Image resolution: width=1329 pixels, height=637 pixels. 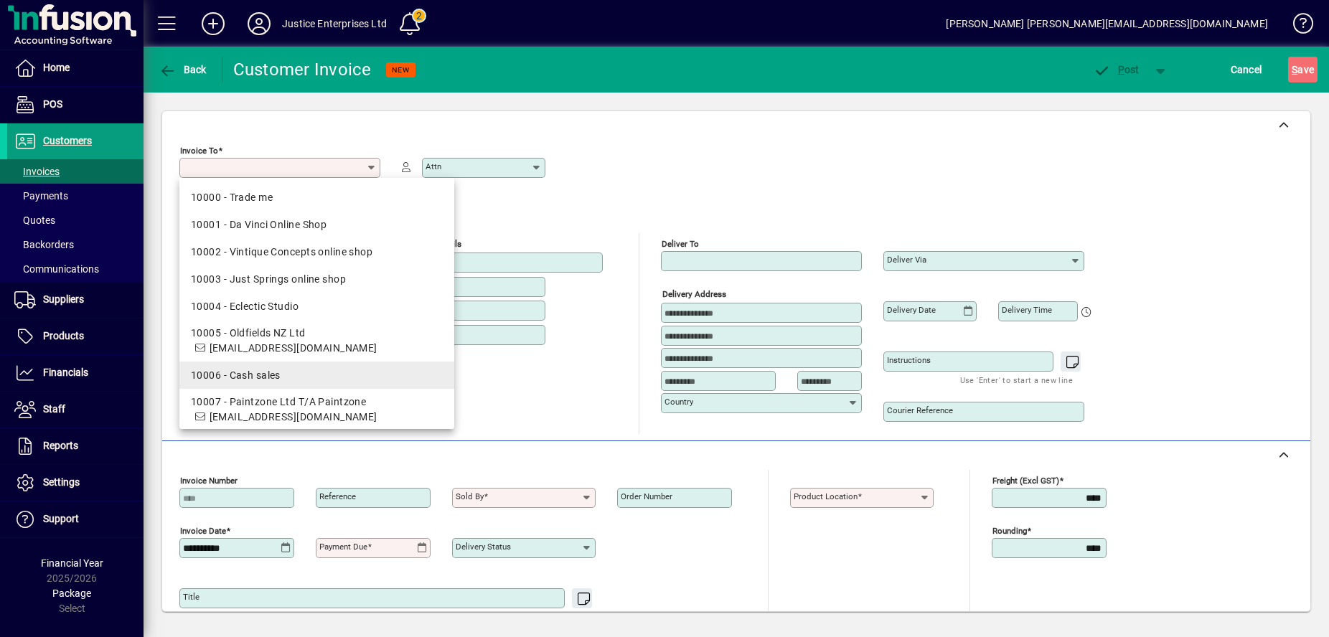 I want to click on mat-option: 10007 - Paintzone Ltd T/A Paintzone, so click(x=316, y=410).